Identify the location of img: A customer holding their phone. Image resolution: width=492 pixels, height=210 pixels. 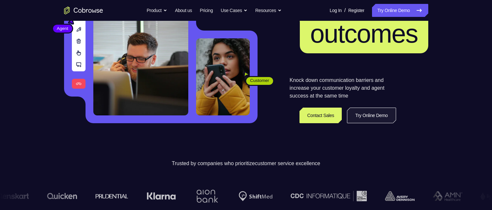
(223, 77).